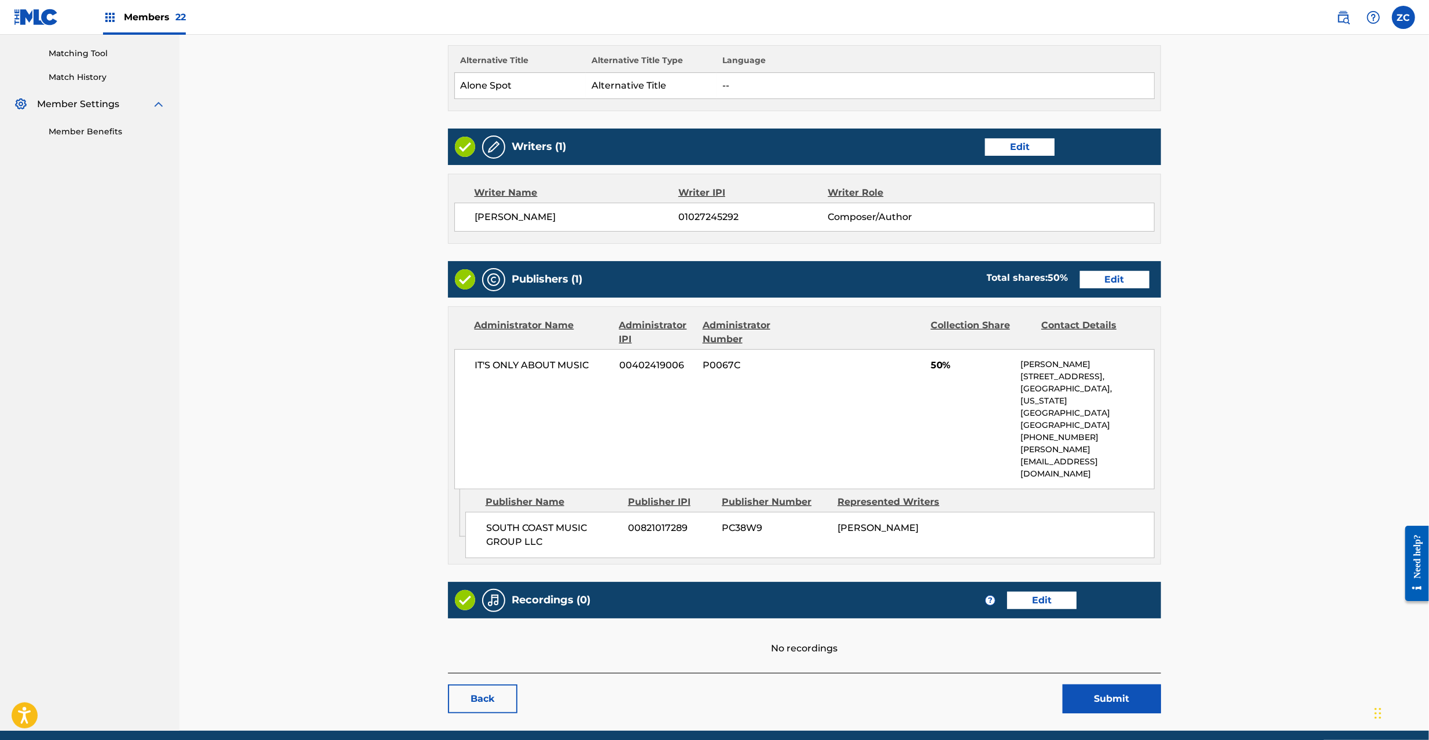 The image size is (1429, 740). I want to click on img: expand, so click(159, 104).